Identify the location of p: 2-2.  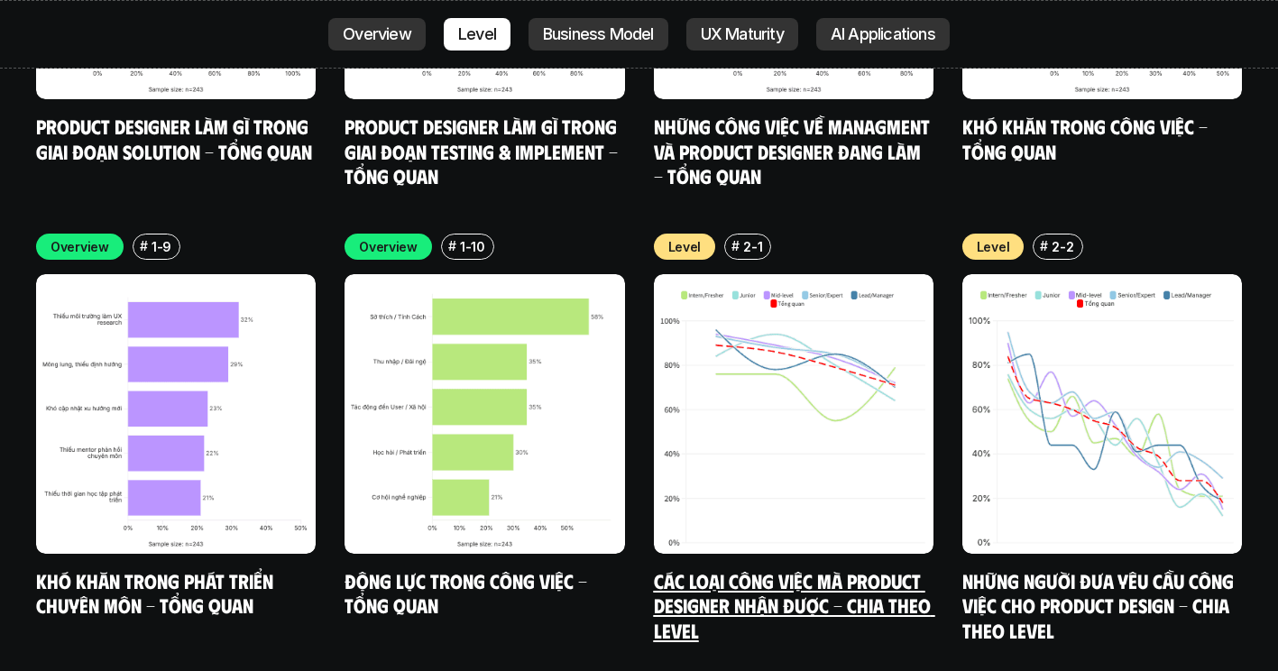
(1063, 246).